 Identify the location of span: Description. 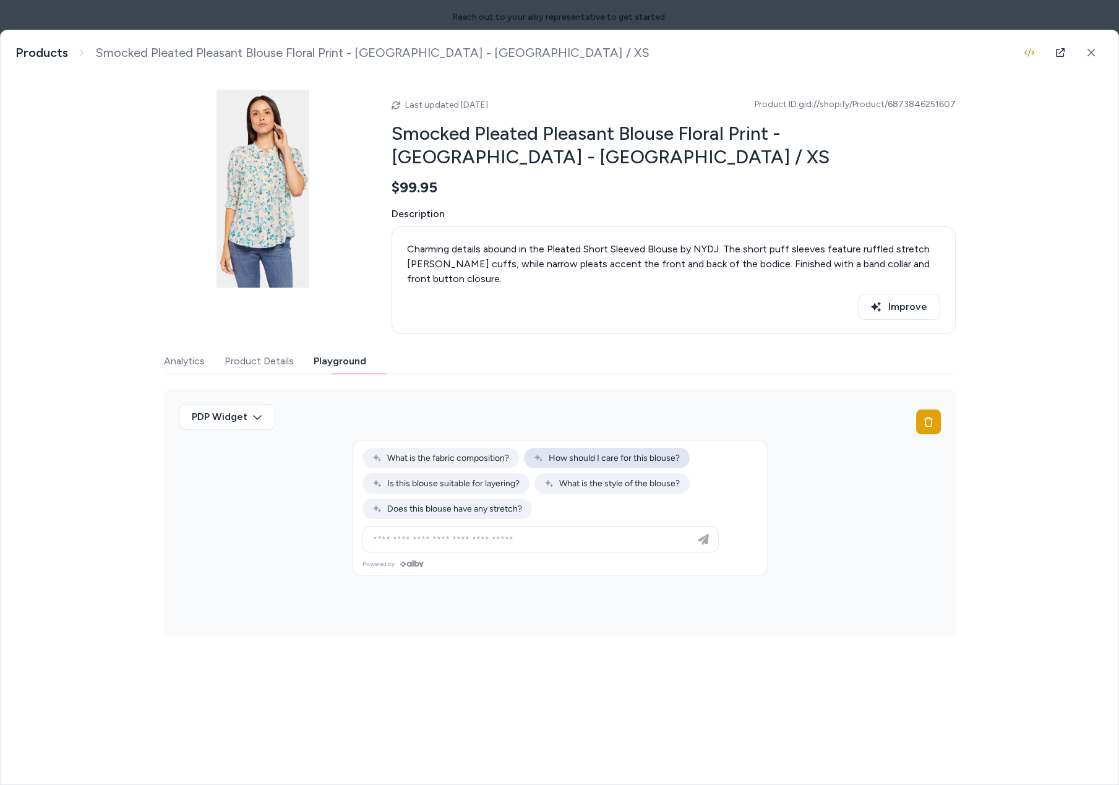
(674, 214).